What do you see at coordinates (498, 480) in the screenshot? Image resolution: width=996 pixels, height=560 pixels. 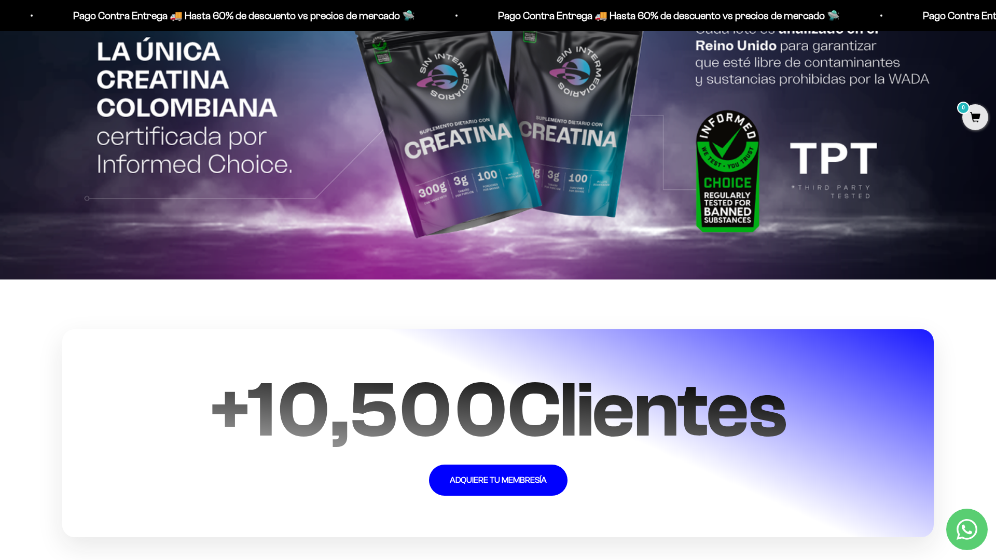 I see `a: ADQUIERE TU MEMBRESÍA` at bounding box center [498, 480].